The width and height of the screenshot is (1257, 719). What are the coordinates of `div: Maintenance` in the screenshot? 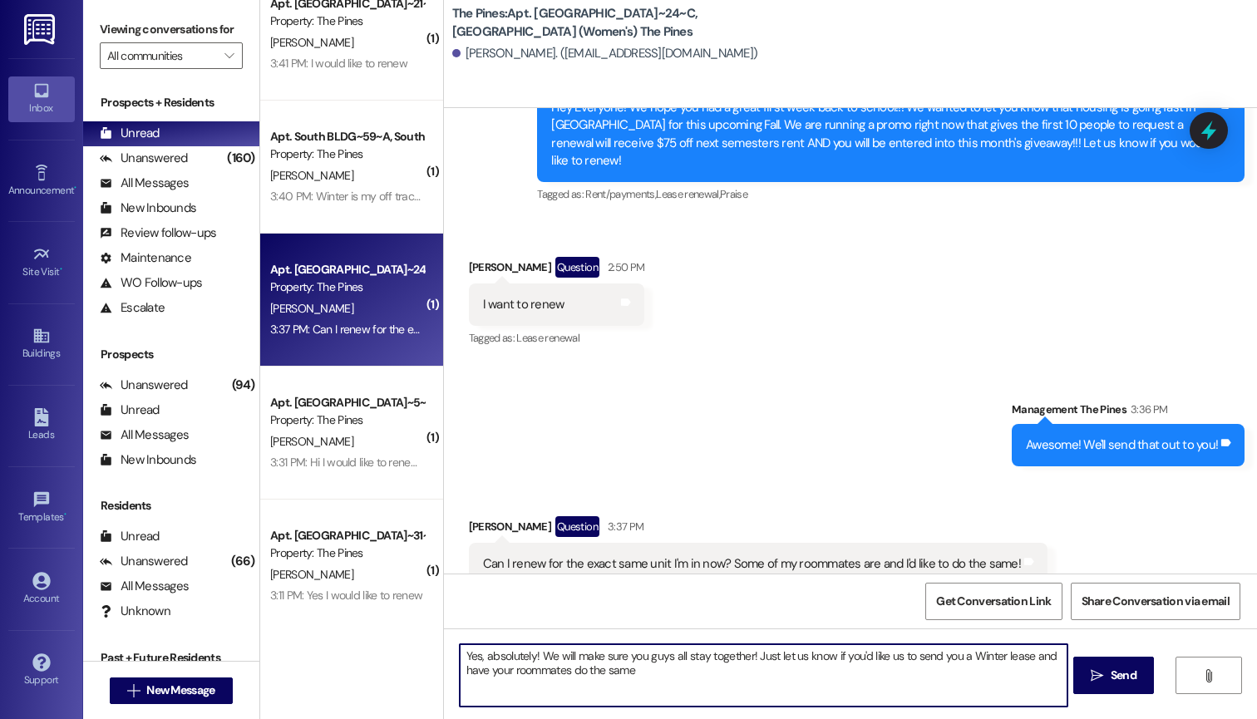 It's located at (146, 258).